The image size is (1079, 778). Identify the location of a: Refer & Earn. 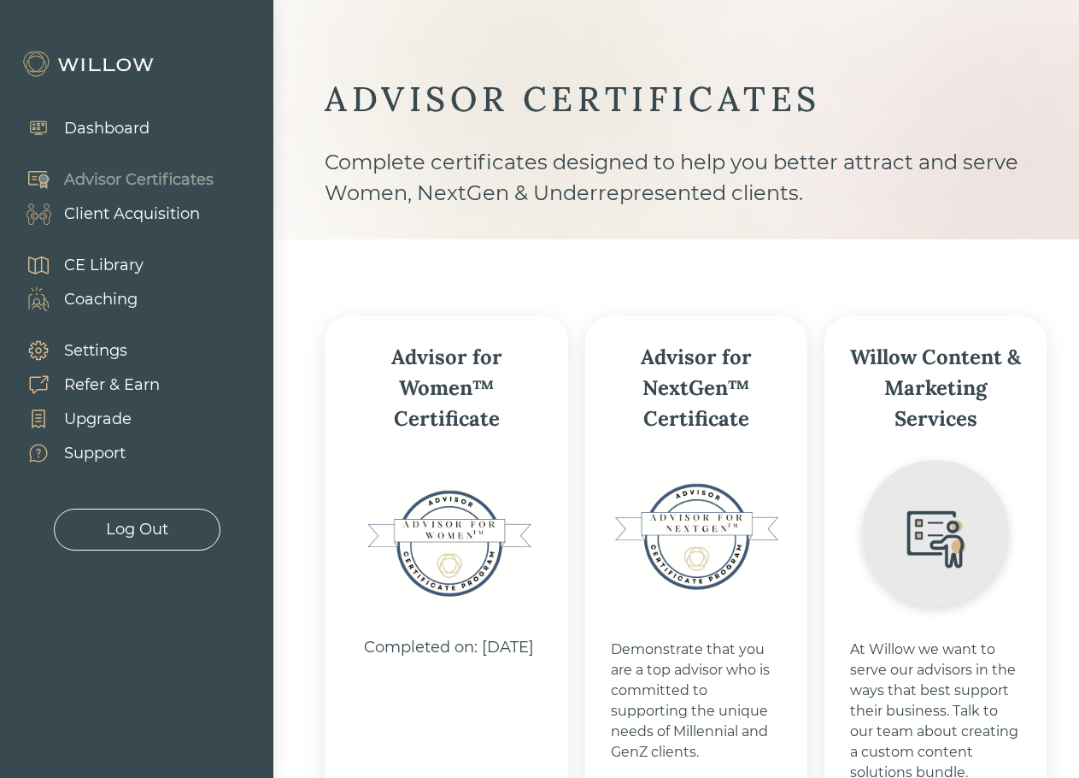
(84, 385).